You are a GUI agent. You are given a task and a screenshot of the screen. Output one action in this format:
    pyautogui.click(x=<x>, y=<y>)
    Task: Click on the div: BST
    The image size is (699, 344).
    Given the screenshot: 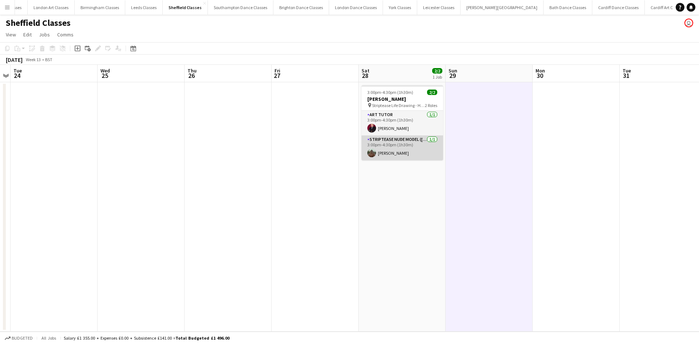 What is the action you would take?
    pyautogui.click(x=49, y=59)
    